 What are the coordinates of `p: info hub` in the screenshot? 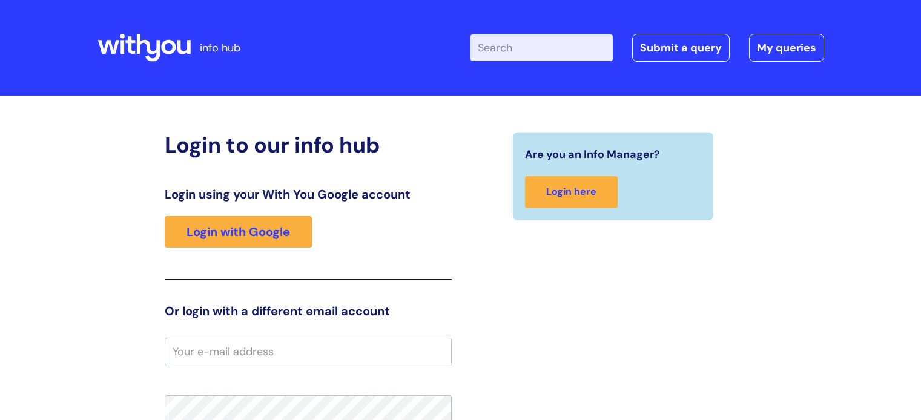 It's located at (220, 48).